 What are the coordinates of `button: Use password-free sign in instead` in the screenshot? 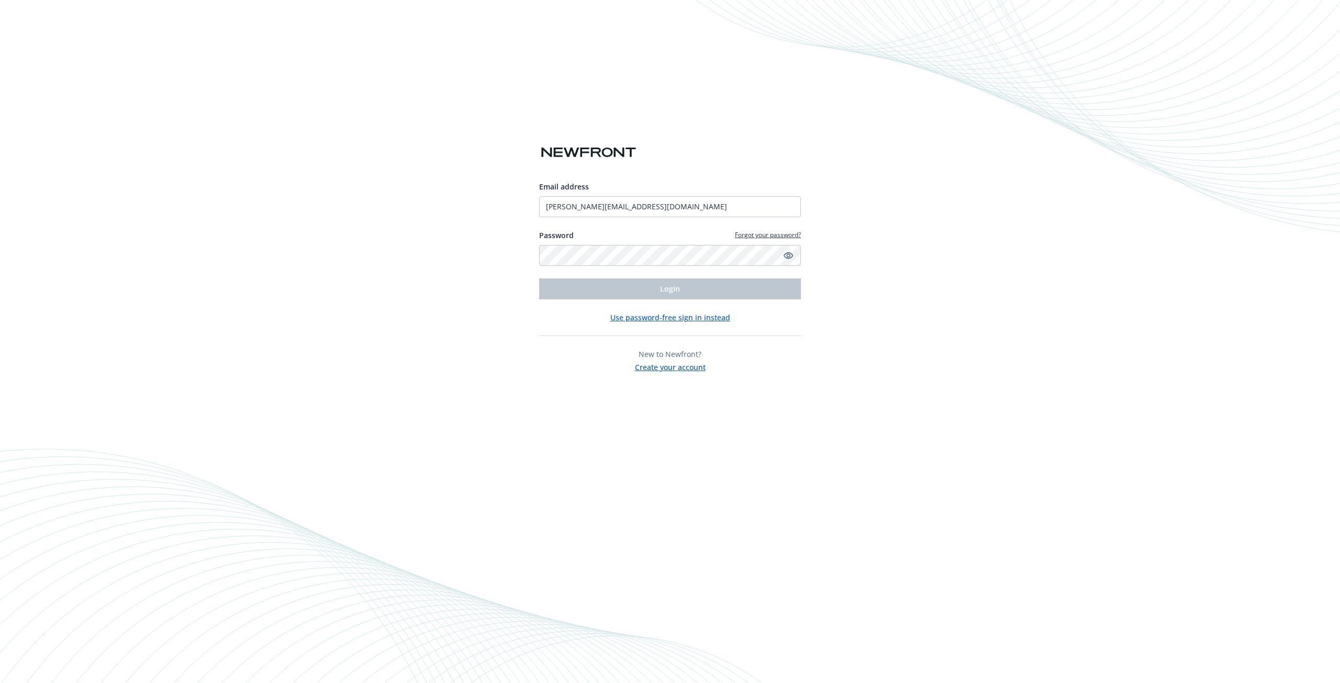 It's located at (670, 317).